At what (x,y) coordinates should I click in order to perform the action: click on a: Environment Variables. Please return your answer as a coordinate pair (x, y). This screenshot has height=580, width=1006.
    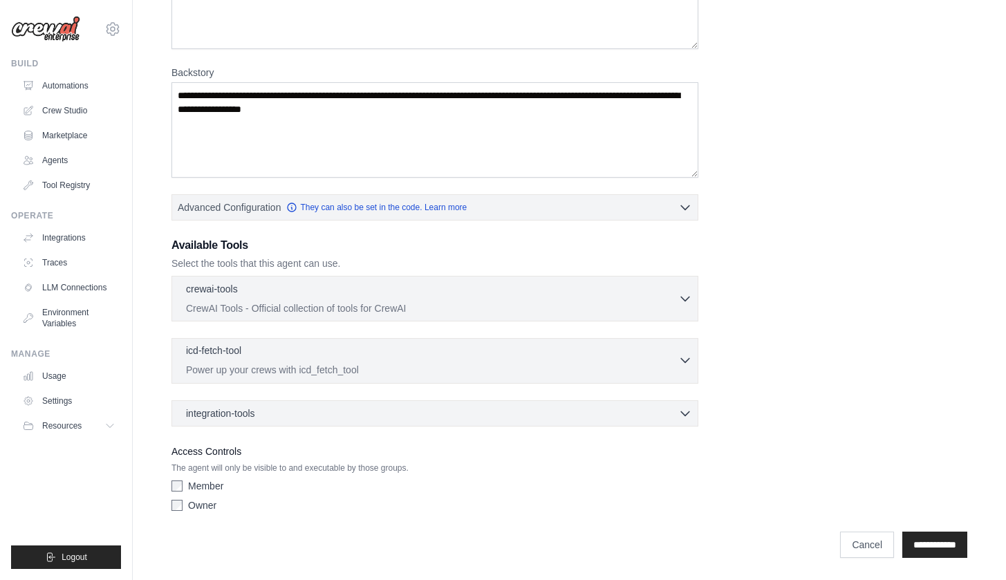
    Looking at the image, I should click on (68, 318).